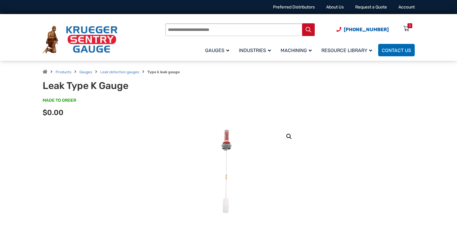  Describe the element at coordinates (371, 7) in the screenshot. I see `a: Request a Quote` at that location.